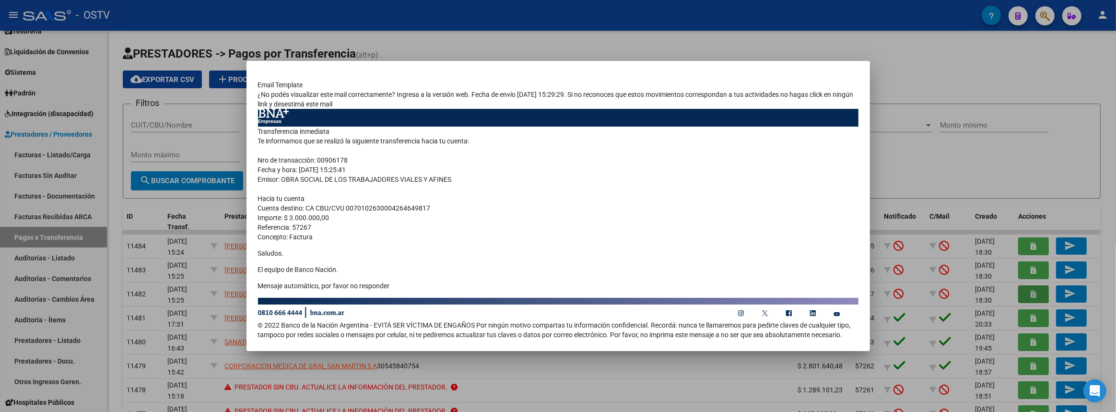  Describe the element at coordinates (273, 117) in the screenshot. I see `img: Banco nación` at that location.